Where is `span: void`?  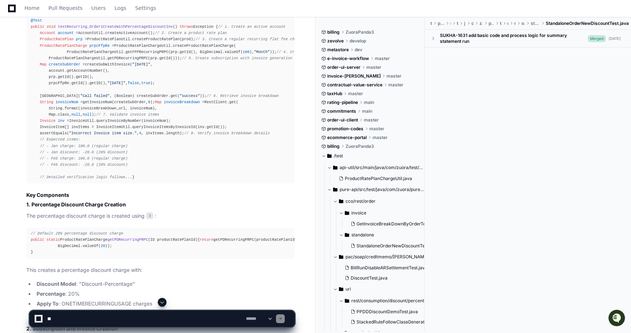
span: void is located at coordinates (51, 27).